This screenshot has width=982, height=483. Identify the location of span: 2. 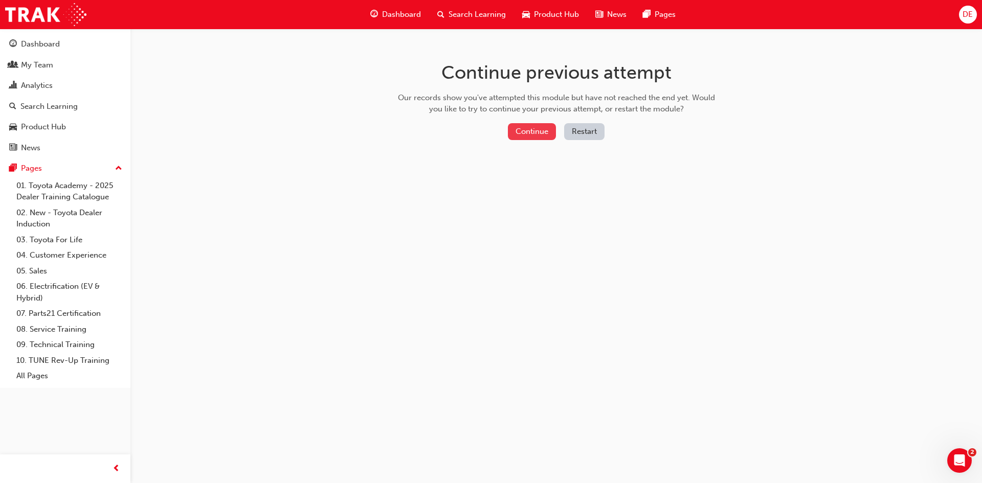
(972, 452).